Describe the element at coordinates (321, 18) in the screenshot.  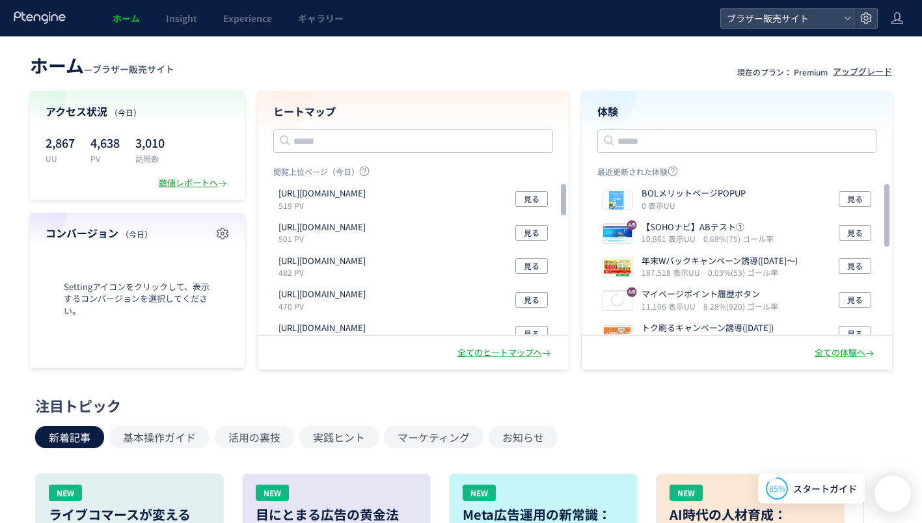
I see `span: ギャラリー` at that location.